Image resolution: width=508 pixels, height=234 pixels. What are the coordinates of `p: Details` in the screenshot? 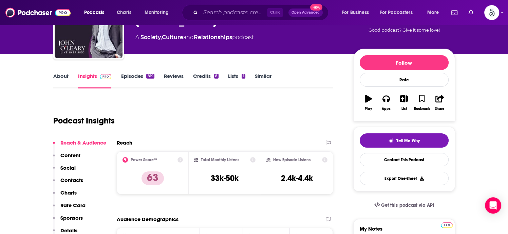 It's located at (69, 230).